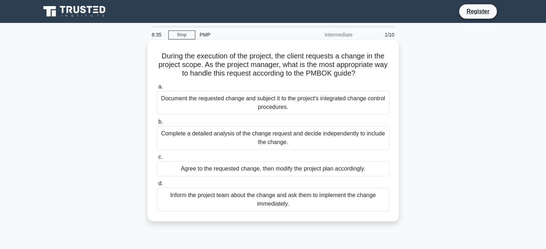 The height and width of the screenshot is (249, 546). I want to click on div: Agree to the requested change, then modify the project plan accordingly., so click(273, 169).